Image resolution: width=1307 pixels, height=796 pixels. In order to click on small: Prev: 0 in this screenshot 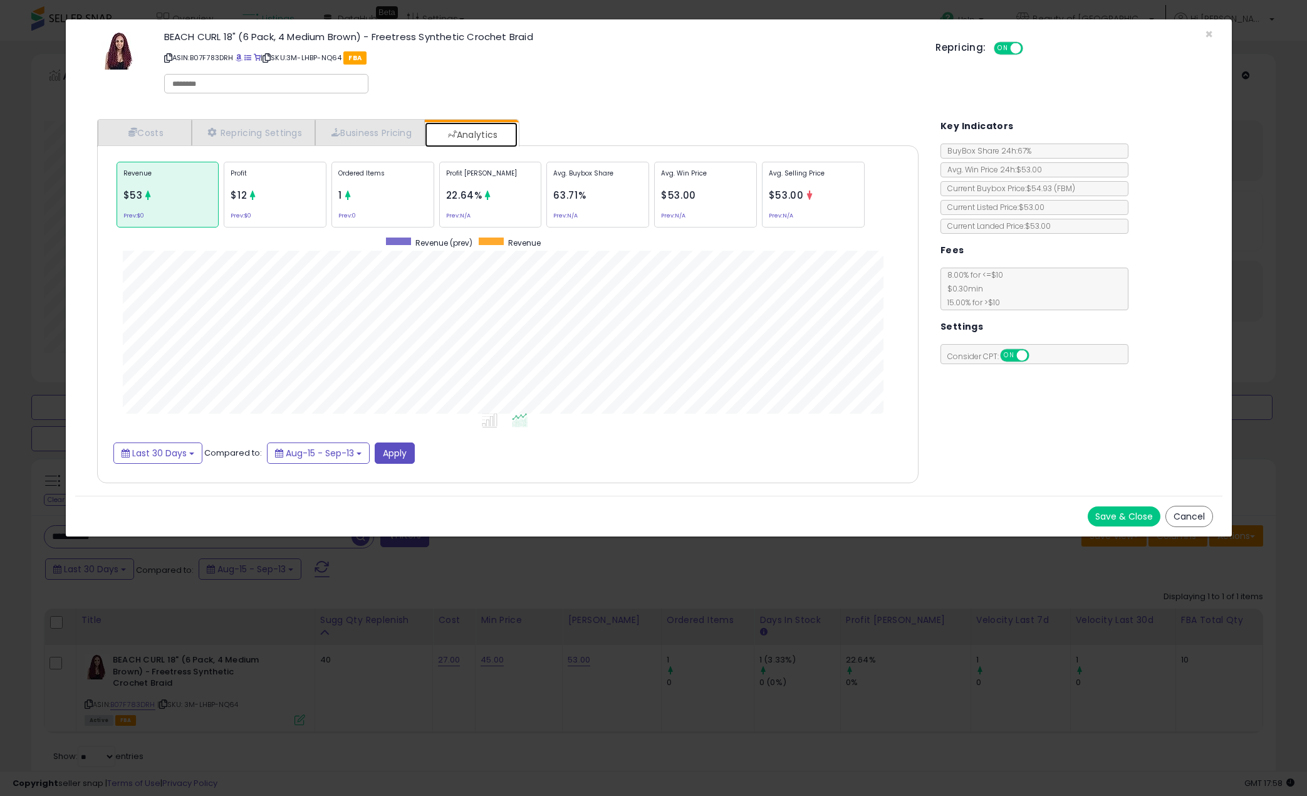, I will do `click(347, 216)`.